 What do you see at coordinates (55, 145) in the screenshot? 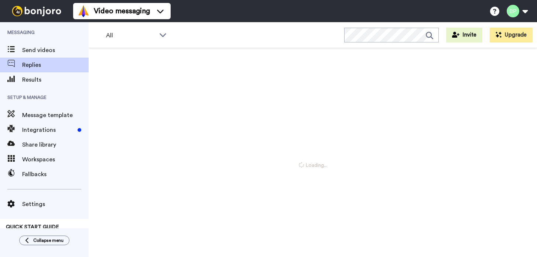
I see `span: Share library` at bounding box center [55, 145].